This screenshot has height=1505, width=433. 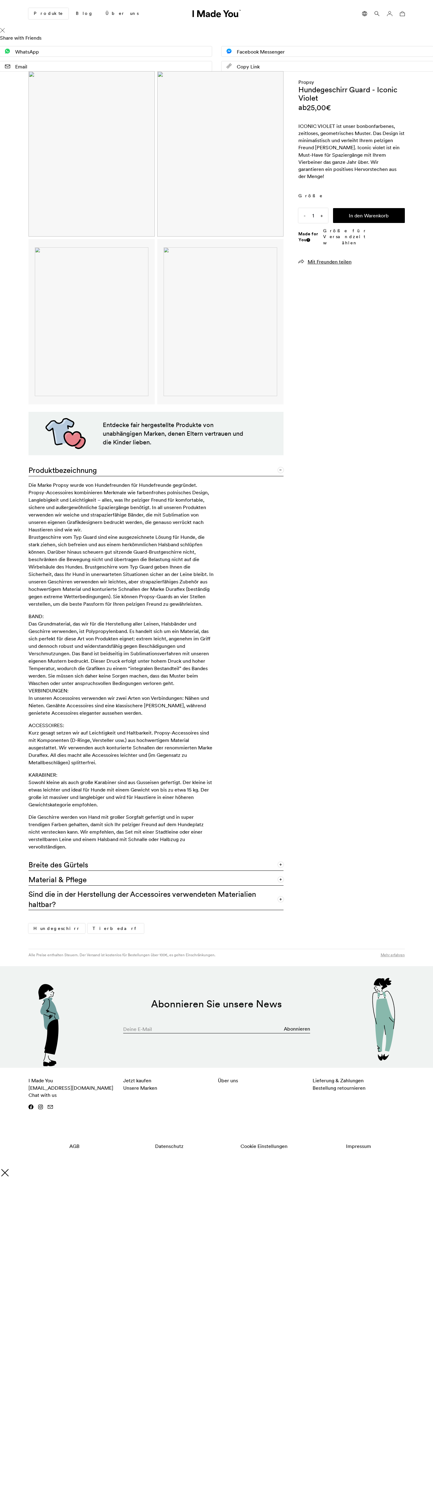 What do you see at coordinates (308, 237) in the screenshot?
I see `strong: Made for You` at bounding box center [308, 237].